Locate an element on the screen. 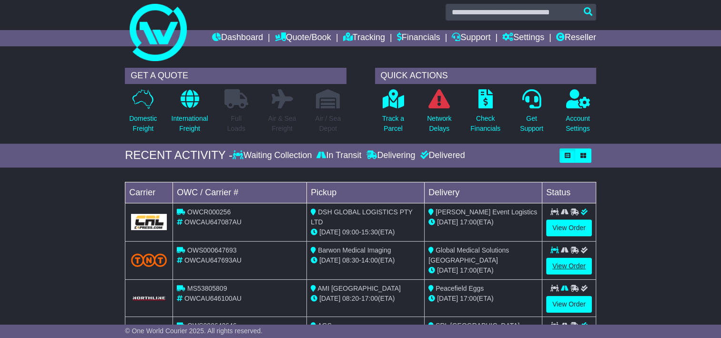 This screenshot has height=338, width=721. span: 15:30 is located at coordinates (369, 232).